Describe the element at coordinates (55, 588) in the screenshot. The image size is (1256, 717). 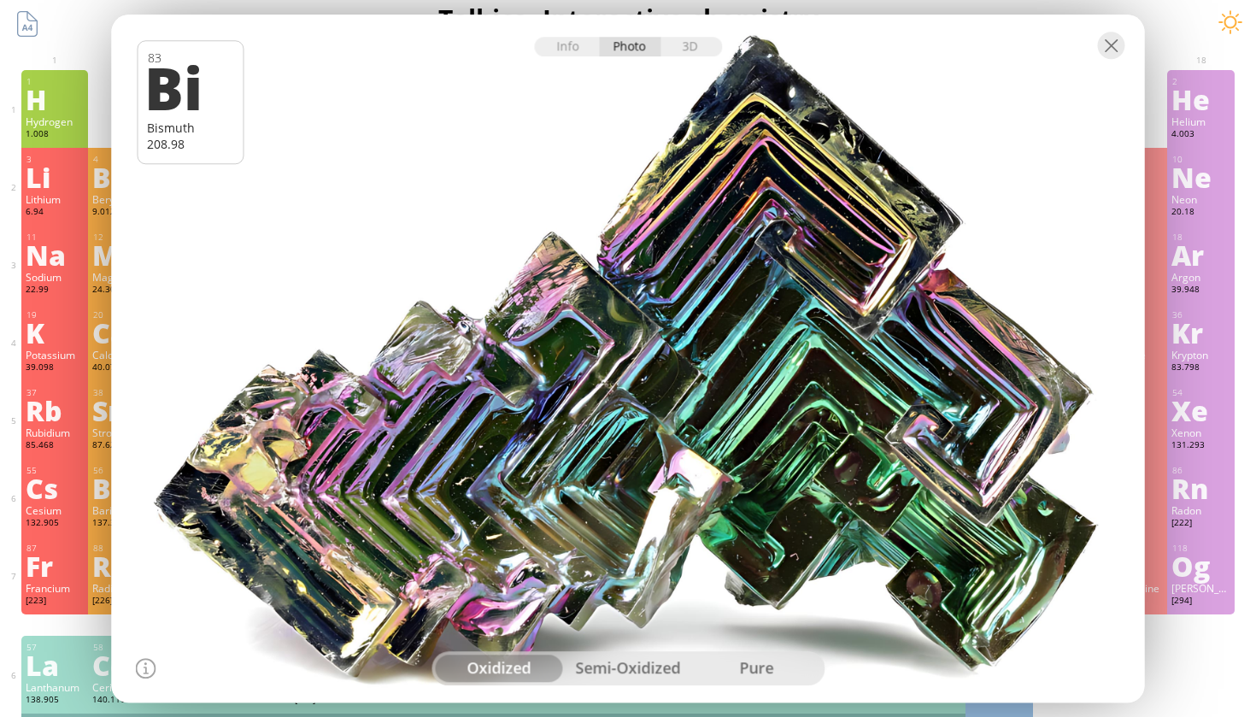
I see `div: Francium` at that location.